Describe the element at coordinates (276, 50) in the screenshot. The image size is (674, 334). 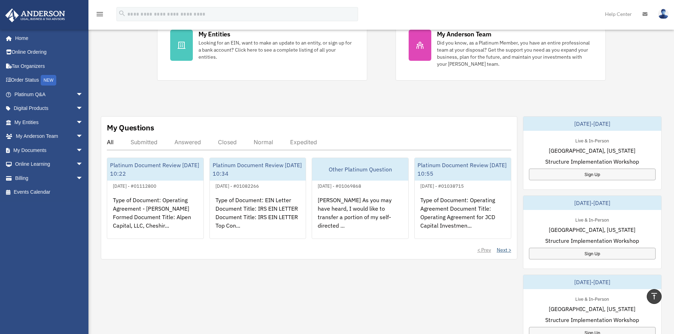
I see `div: Looking for an EIN, want to make an update to an entity, or sign up for a bank account? Click her...` at that location.